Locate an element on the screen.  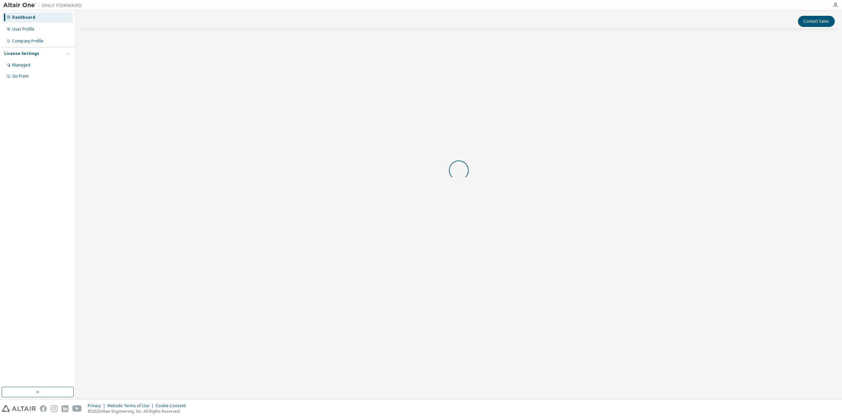
div: Cookie Consent is located at coordinates (172, 406).